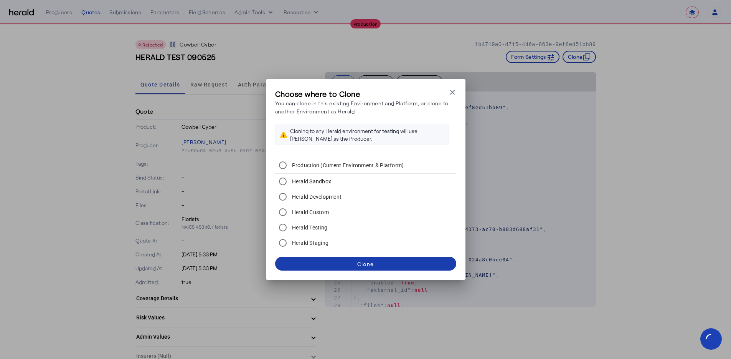 Image resolution: width=731 pixels, height=359 pixels. What do you see at coordinates (311, 181) in the screenshot?
I see `label: Herald Sandbox` at bounding box center [311, 181].